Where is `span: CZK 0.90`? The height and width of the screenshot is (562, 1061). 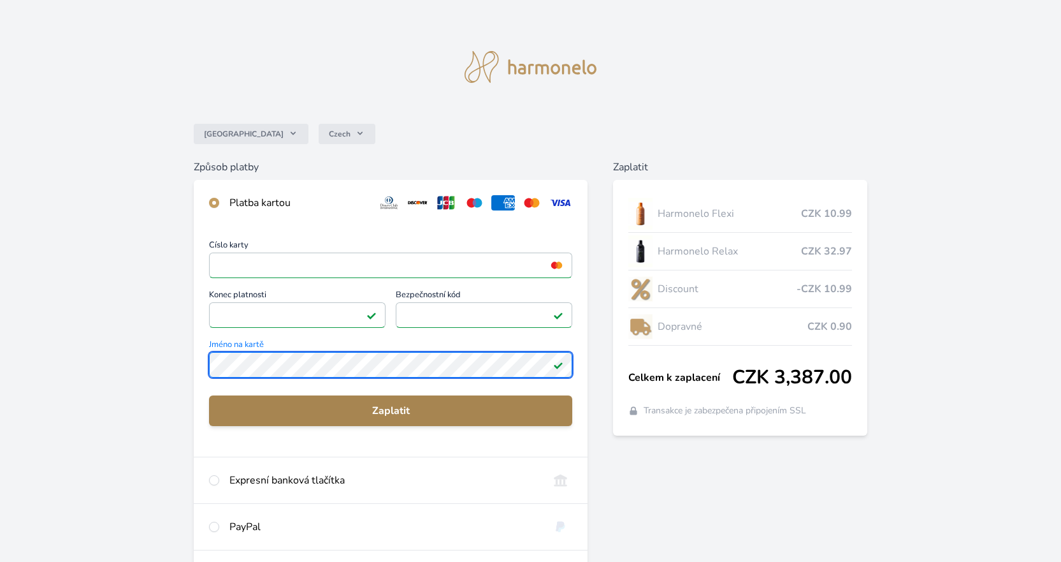 span: CZK 0.90 is located at coordinates (830, 326).